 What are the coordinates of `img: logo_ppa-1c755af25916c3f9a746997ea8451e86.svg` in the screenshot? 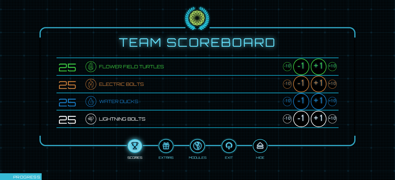 It's located at (197, 19).